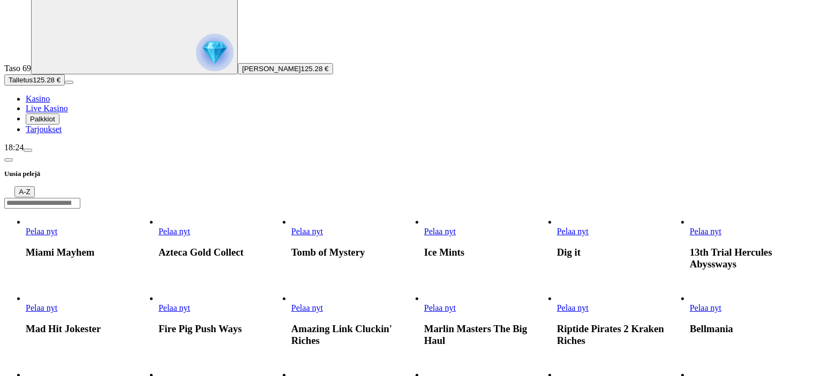  I want to click on span: Kasino, so click(37, 99).